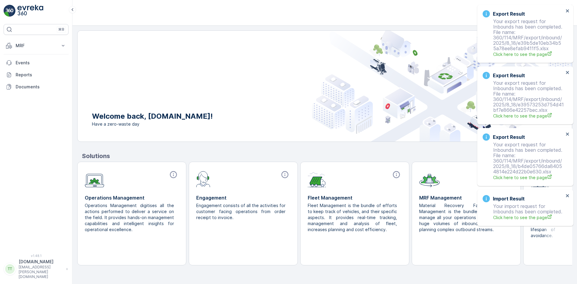 This screenshot has width=577, height=284. Describe the element at coordinates (509, 199) in the screenshot. I see `h3: Import Result` at that location.